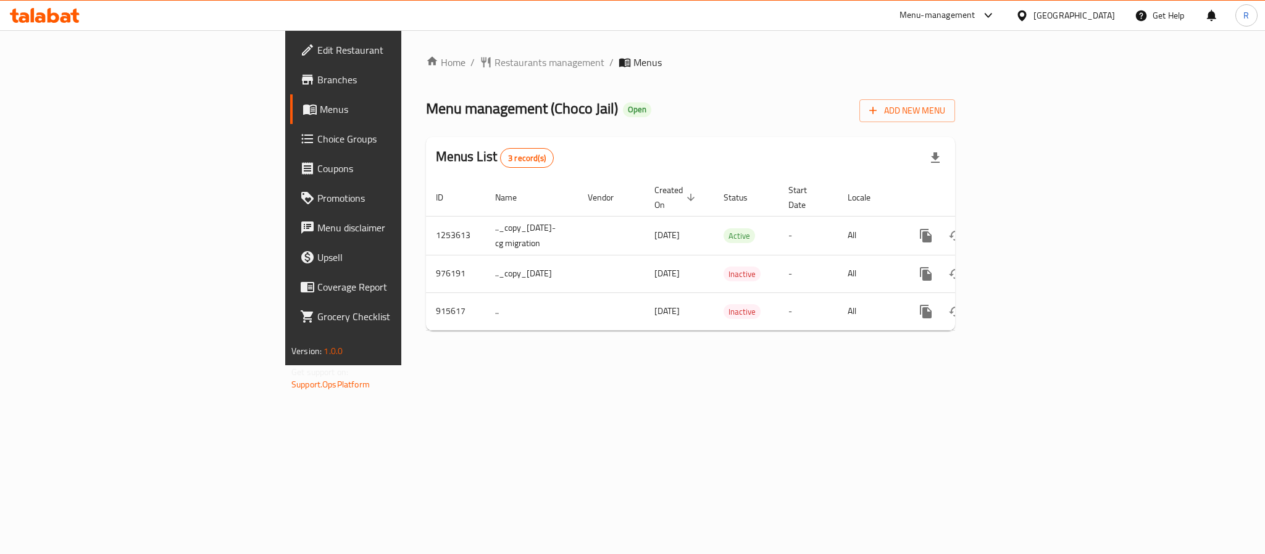 This screenshot has width=1265, height=554. I want to click on span: Upsell, so click(402, 257).